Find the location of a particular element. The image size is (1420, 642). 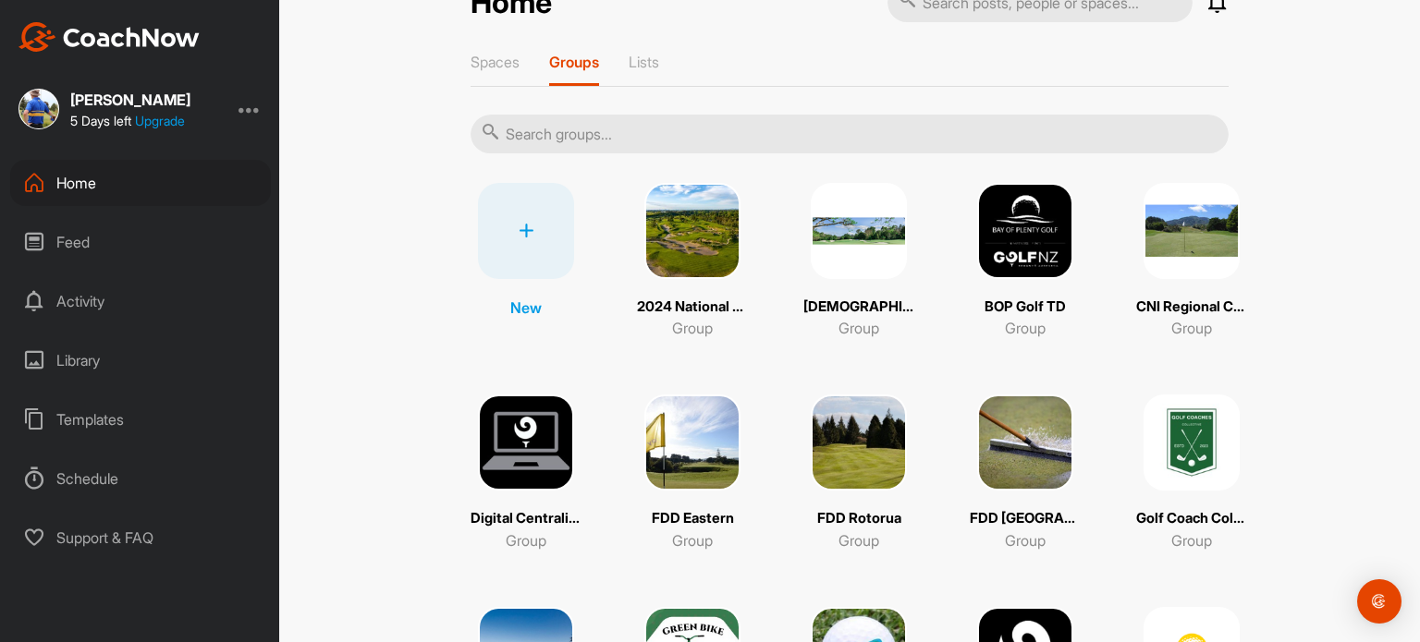

div: Library is located at coordinates (140, 360).